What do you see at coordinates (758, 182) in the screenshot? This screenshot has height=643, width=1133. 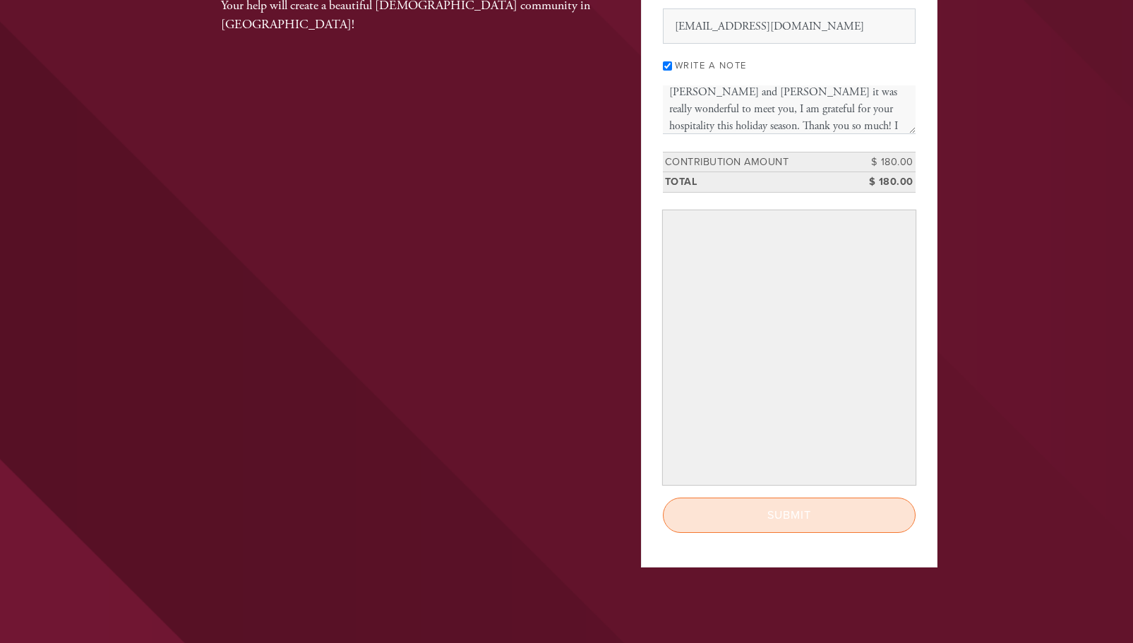 I see `td: Total` at bounding box center [758, 182].